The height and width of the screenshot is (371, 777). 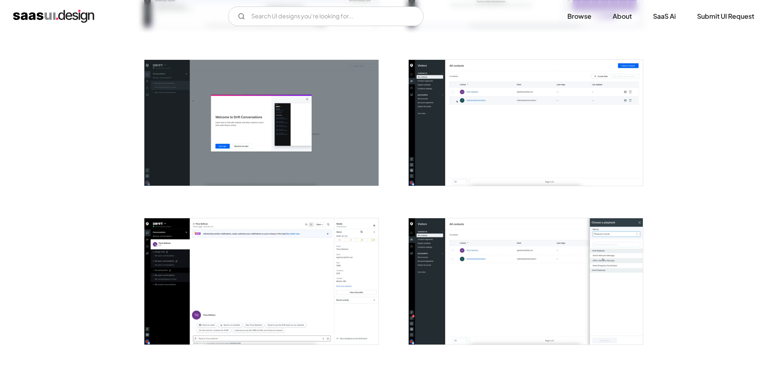 What do you see at coordinates (261, 281) in the screenshot?
I see `img: 6024a3aa63955a8313560b79_Drift%20conversession%20chat.jpg` at bounding box center [261, 281].